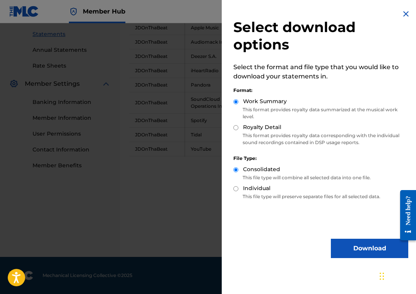 The width and height of the screenshot is (416, 294). I want to click on p: This file type will combine all selected data into one file., so click(321, 178).